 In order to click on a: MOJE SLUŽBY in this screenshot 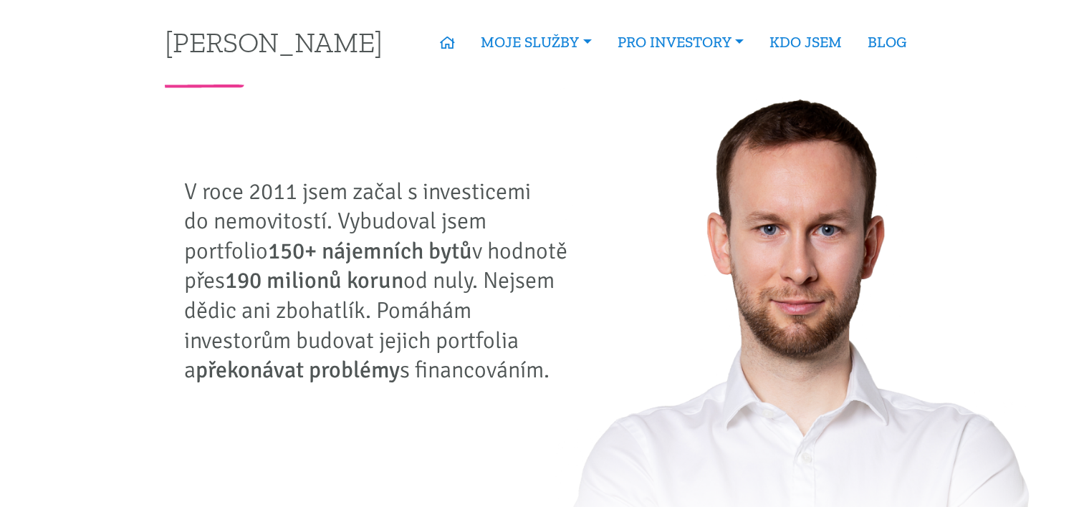, I will do `click(536, 42)`.